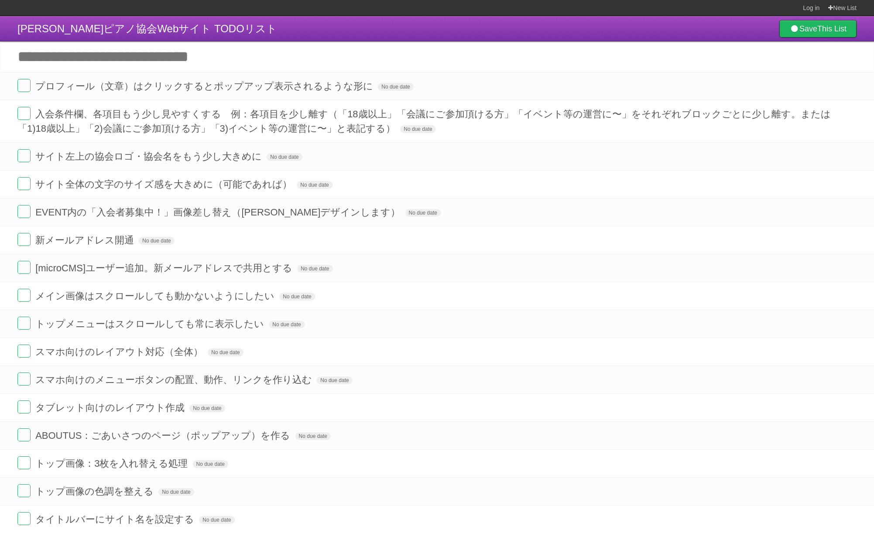 This screenshot has height=533, width=874. I want to click on span: トップ画像：3枚を入れ替える処理, so click(113, 463).